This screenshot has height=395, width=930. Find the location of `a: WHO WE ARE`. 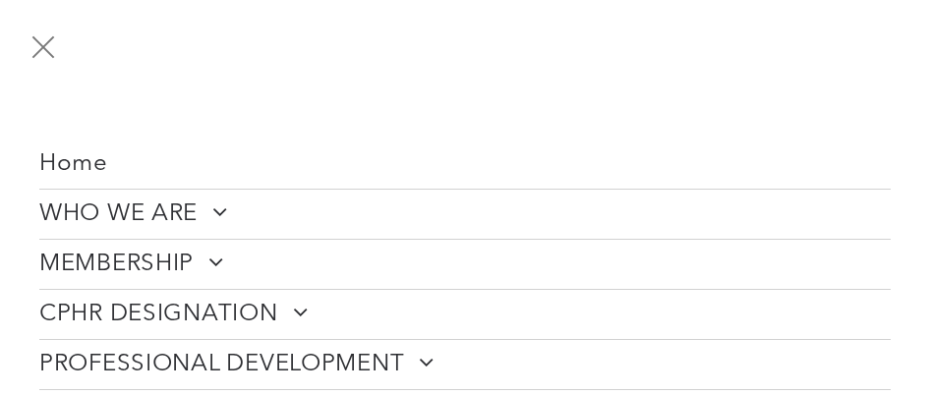

a: WHO WE ARE is located at coordinates (465, 214).